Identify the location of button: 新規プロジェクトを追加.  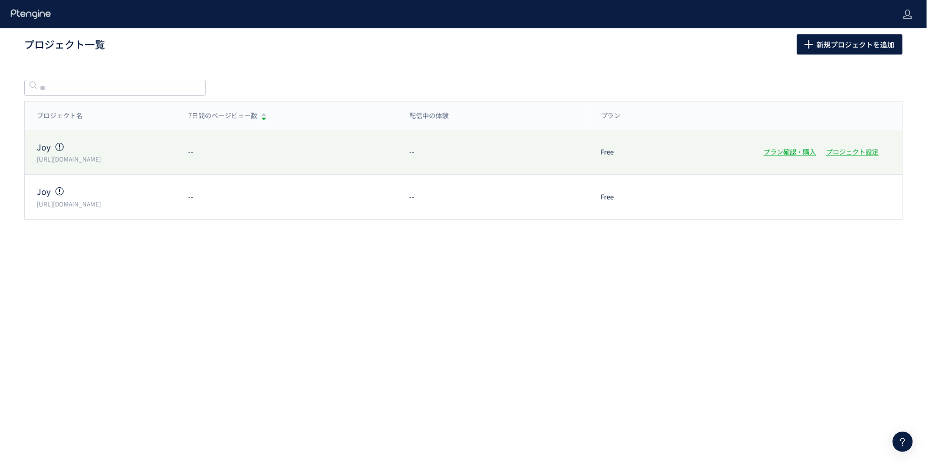
(849, 44).